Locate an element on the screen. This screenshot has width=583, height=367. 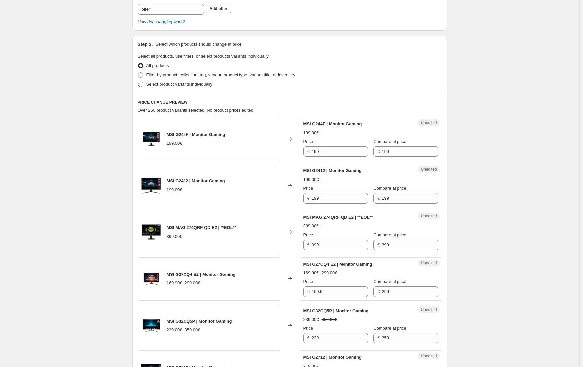
h2: Step 3. is located at coordinates (145, 44).